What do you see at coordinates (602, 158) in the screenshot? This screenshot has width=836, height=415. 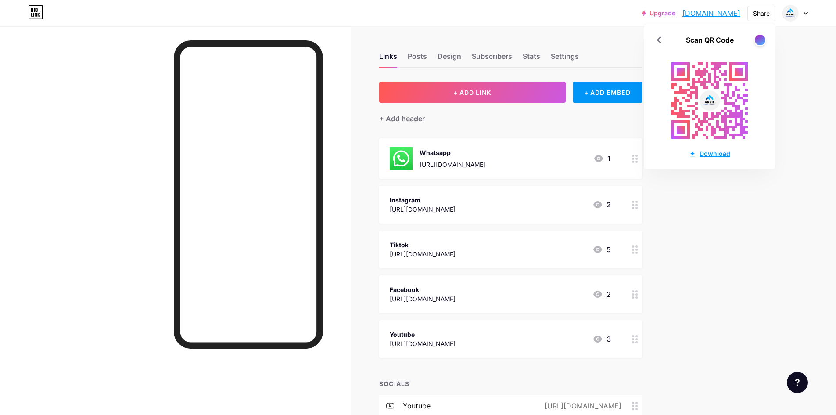 I see `div: 1` at bounding box center [602, 158].